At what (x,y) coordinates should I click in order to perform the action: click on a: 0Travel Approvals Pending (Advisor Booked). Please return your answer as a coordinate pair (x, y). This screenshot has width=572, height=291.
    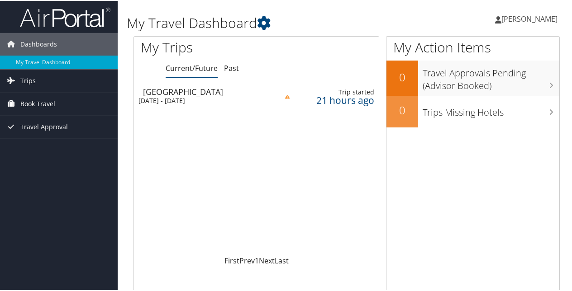
    Looking at the image, I should click on (473, 77).